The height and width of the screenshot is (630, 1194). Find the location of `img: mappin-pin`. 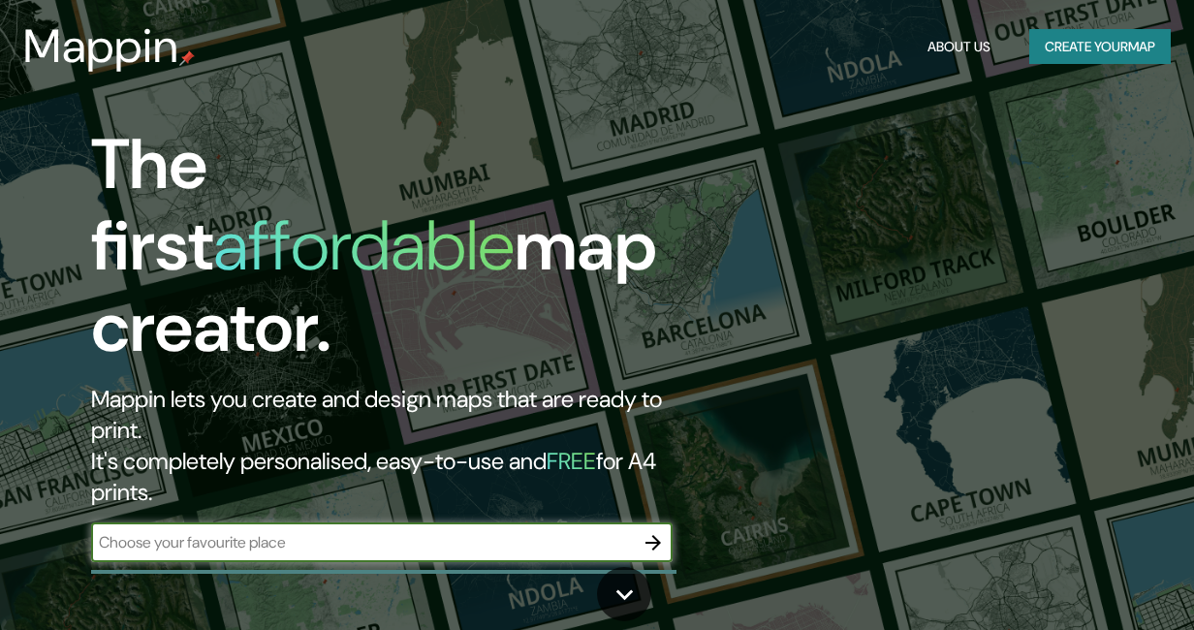

img: mappin-pin is located at coordinates (187, 58).